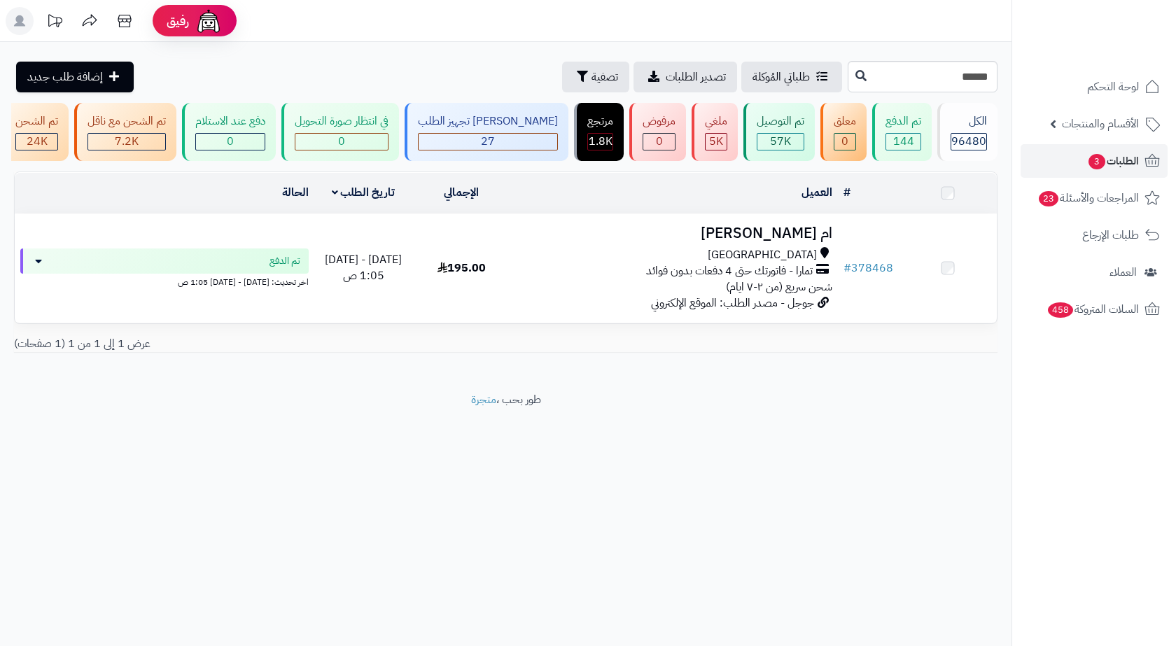 This screenshot has height=646, width=1176. Describe the element at coordinates (732, 303) in the screenshot. I see `span: جوجل - مصدر الطلب: الموقع الإلكتروني` at that location.